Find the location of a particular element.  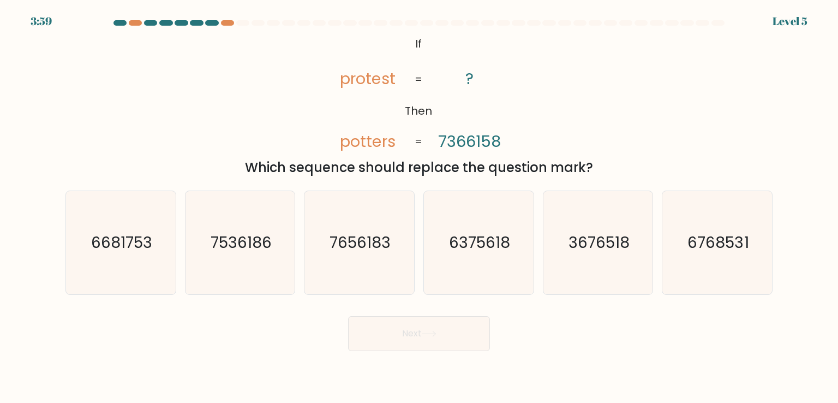

text: 6768531 is located at coordinates (718, 242).